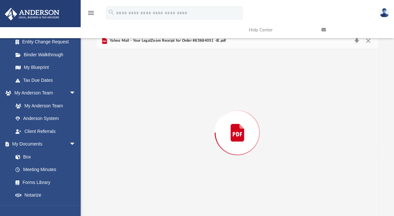 This screenshot has height=216, width=394. What do you see at coordinates (47, 55) in the screenshot?
I see `a: Binder Walkthrough` at bounding box center [47, 55].